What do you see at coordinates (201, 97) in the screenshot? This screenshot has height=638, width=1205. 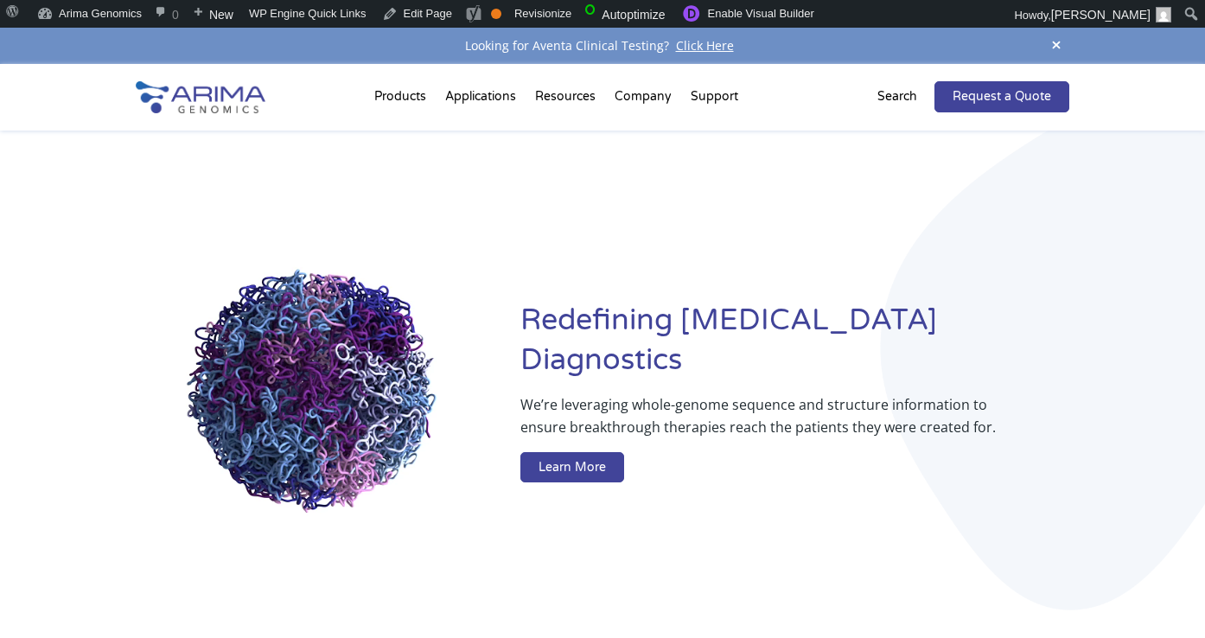 I see `img: Arima-Genomics-logo` at bounding box center [201, 97].